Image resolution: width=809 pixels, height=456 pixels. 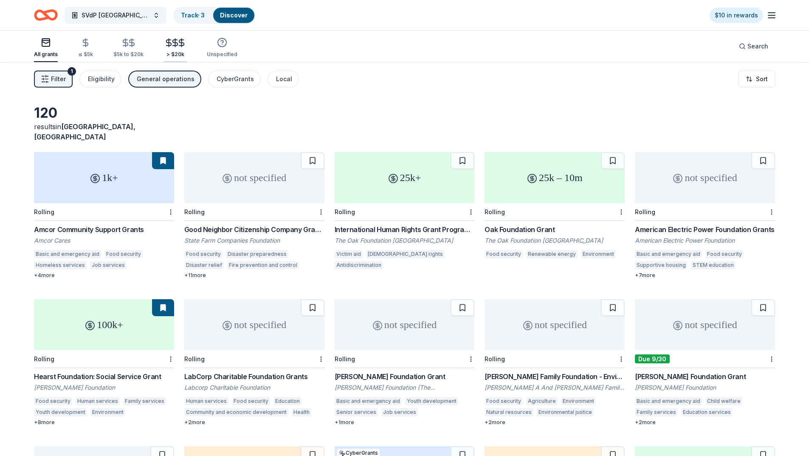 What do you see at coordinates (753, 46) in the screenshot?
I see `button: Search` at bounding box center [753, 46].